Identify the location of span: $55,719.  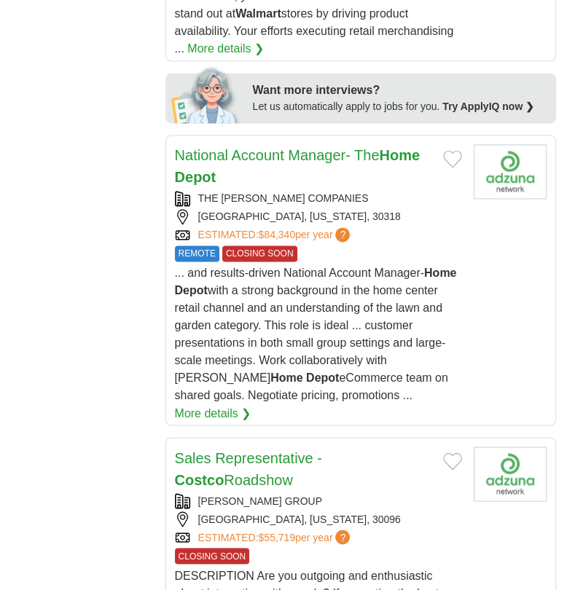
(276, 537).